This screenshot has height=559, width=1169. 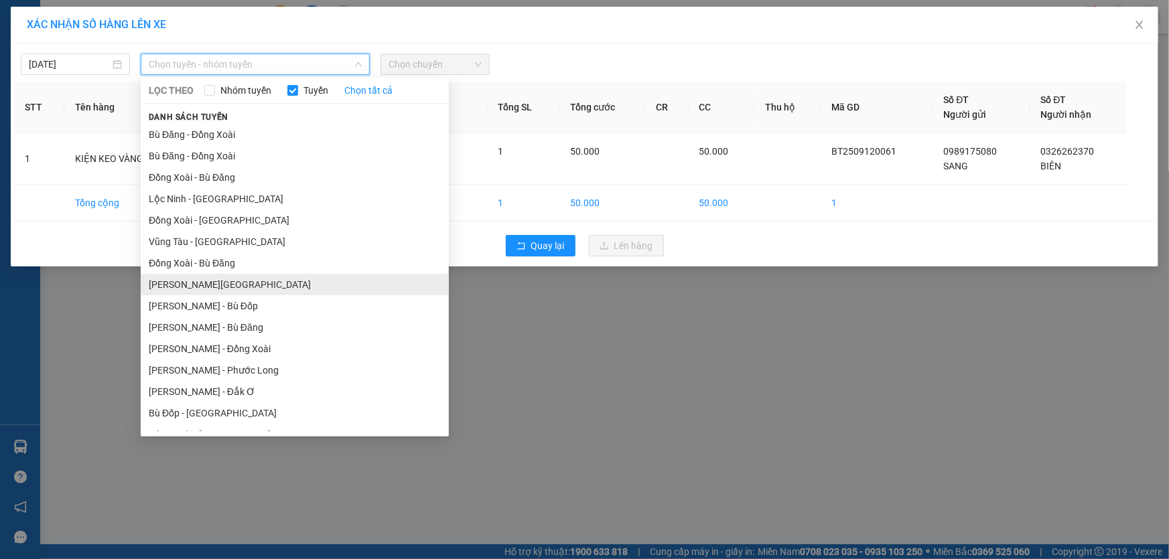 I want to click on th: Thu hộ, so click(x=788, y=107).